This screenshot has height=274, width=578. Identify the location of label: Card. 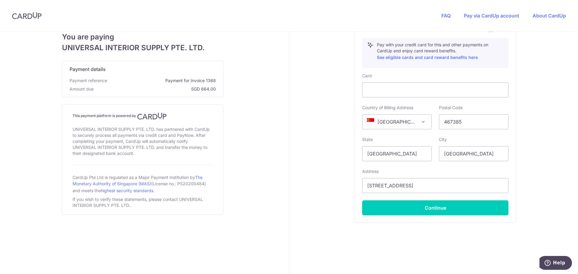
(367, 76).